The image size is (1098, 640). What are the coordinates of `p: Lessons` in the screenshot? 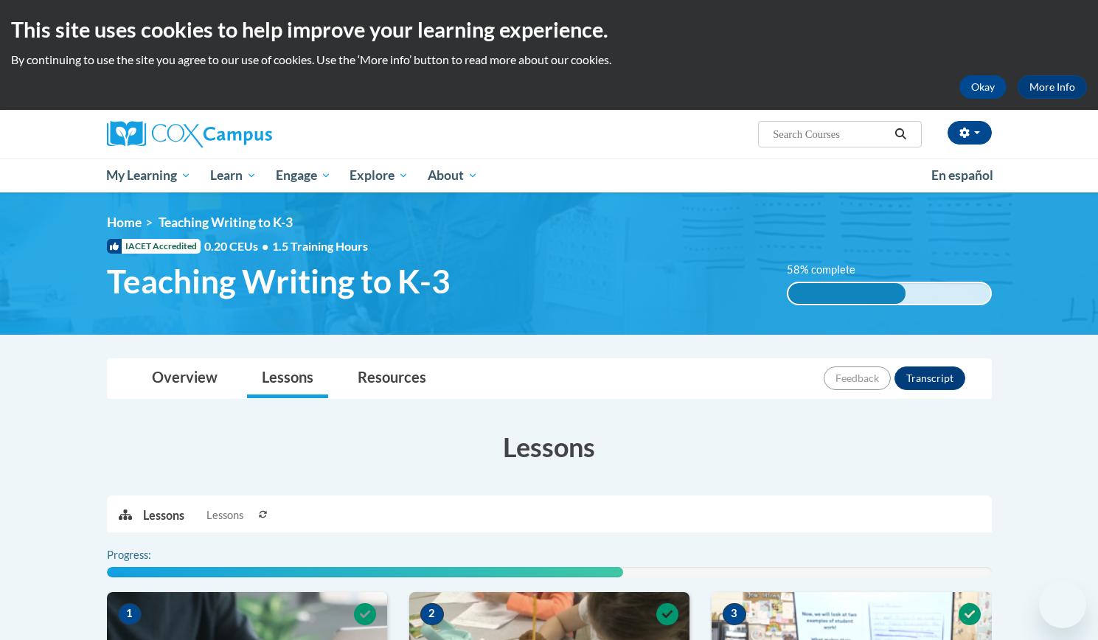 It's located at (164, 515).